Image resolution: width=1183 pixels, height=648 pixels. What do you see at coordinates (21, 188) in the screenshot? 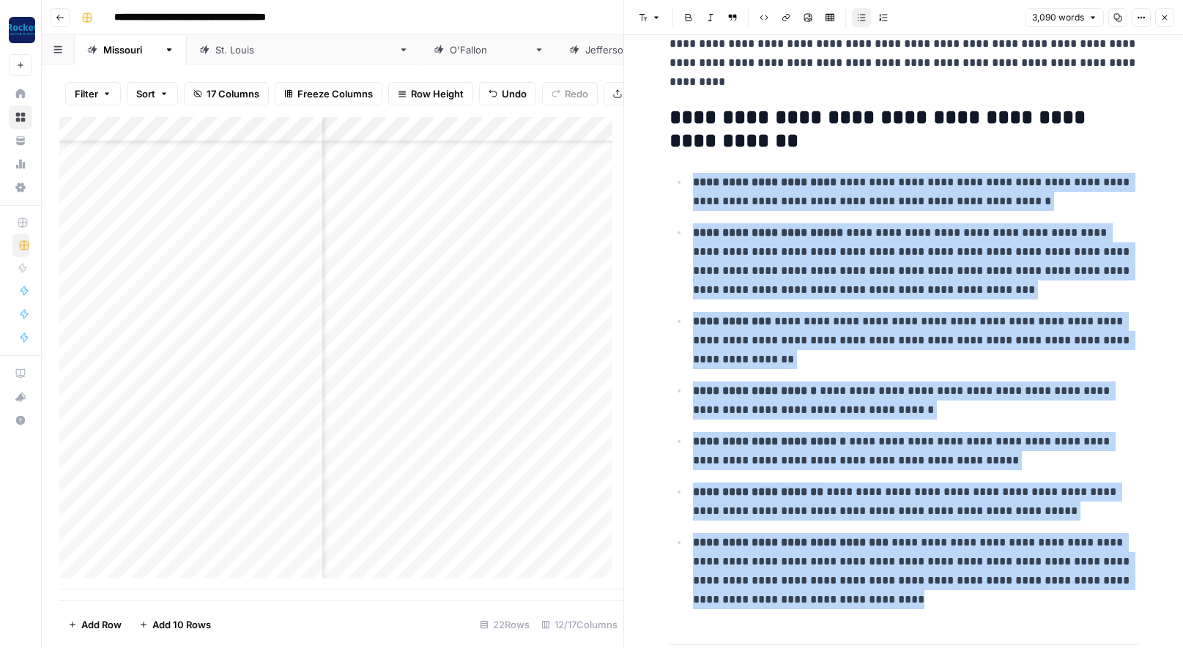
I see `a: Settings` at bounding box center [21, 188].